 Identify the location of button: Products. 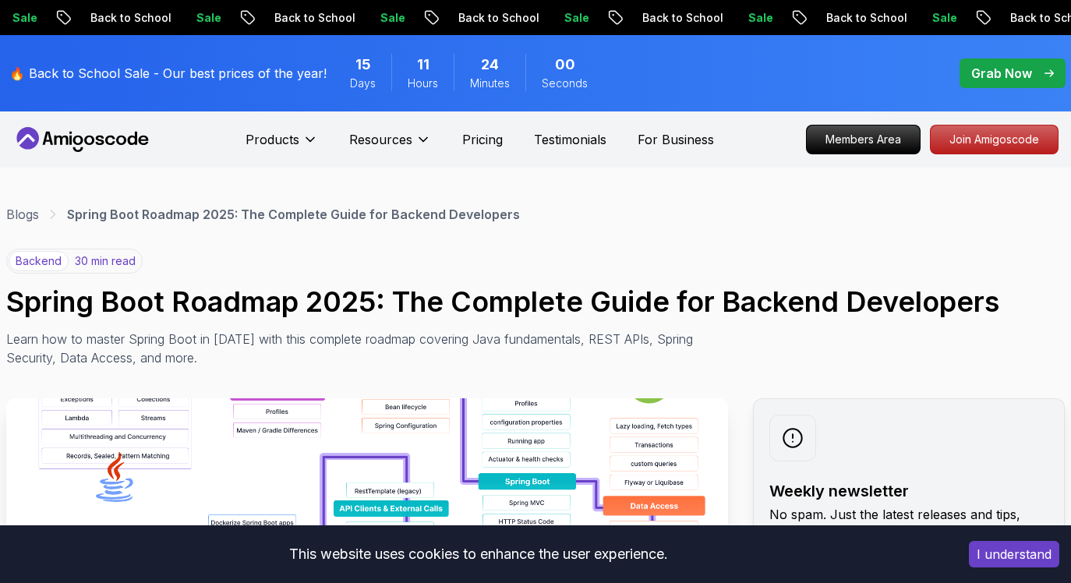
(281, 146).